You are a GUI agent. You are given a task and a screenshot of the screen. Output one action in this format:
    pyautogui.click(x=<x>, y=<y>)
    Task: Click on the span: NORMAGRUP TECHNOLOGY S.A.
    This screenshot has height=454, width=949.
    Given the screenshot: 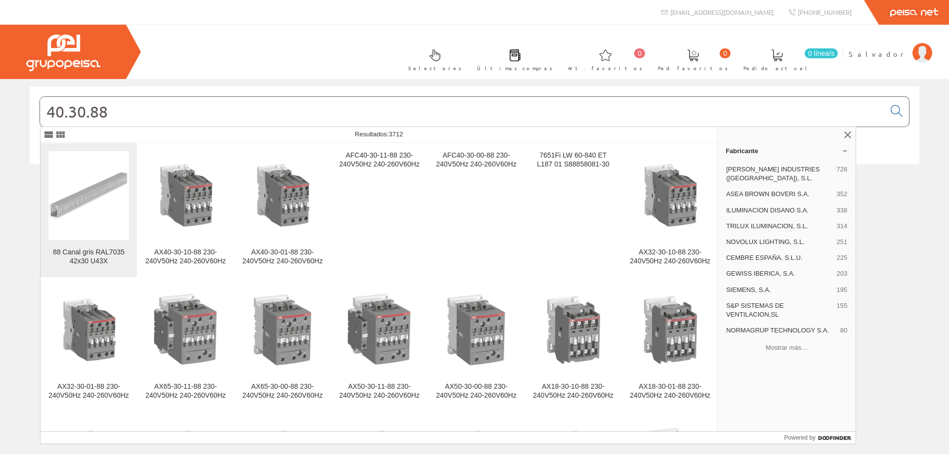 What is the action you would take?
    pyautogui.click(x=781, y=331)
    